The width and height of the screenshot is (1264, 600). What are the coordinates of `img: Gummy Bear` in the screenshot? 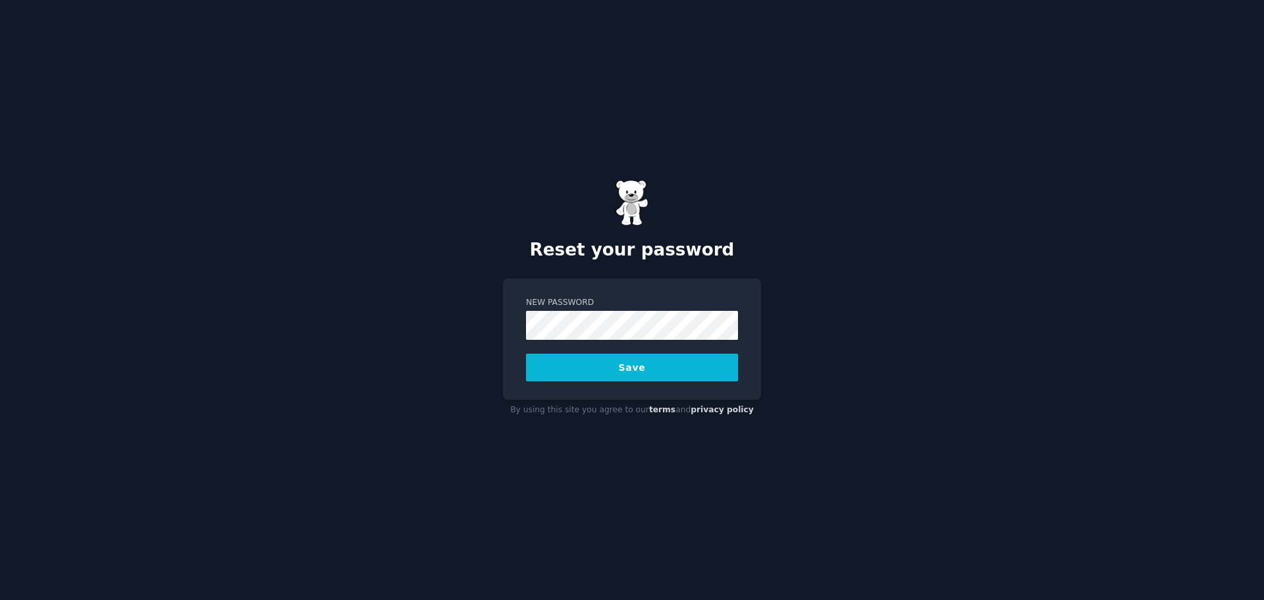 It's located at (632, 203).